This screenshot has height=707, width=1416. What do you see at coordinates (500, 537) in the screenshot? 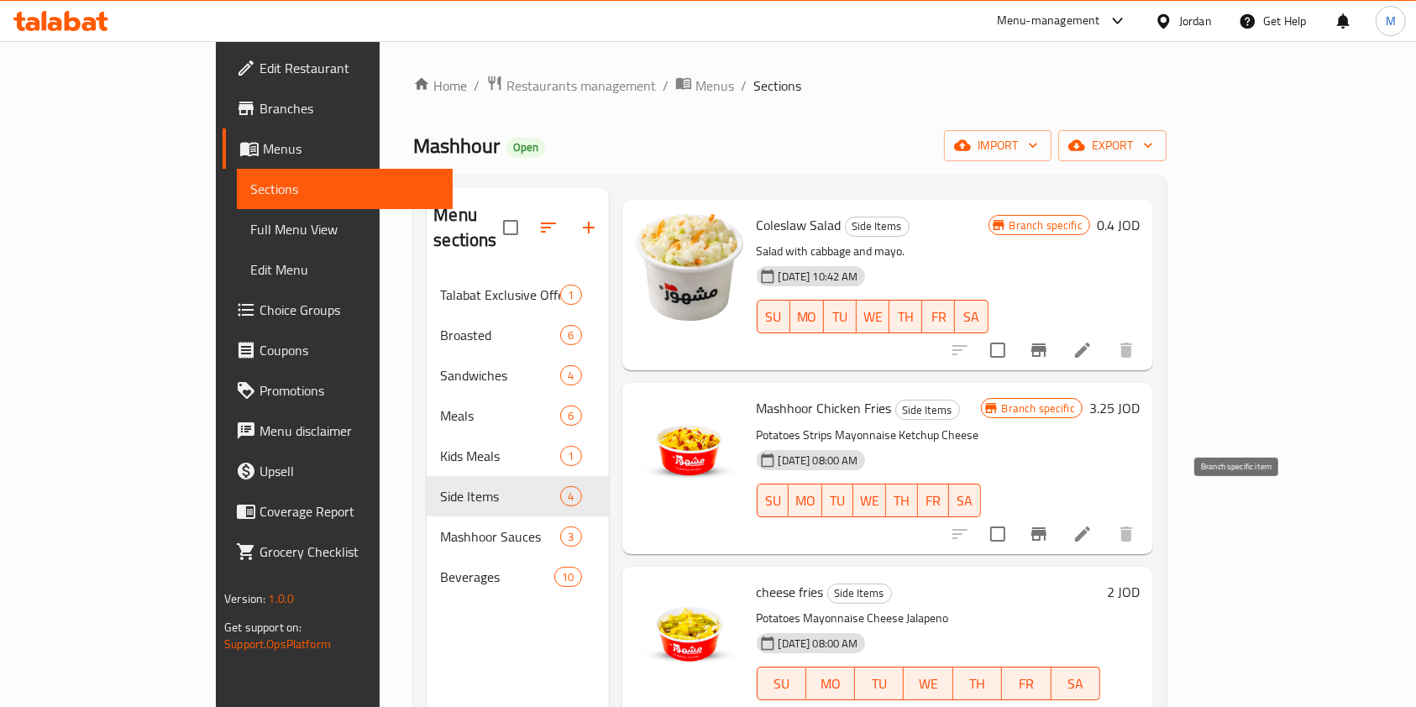
I see `div: Mashhoor Sauces` at bounding box center [500, 537].